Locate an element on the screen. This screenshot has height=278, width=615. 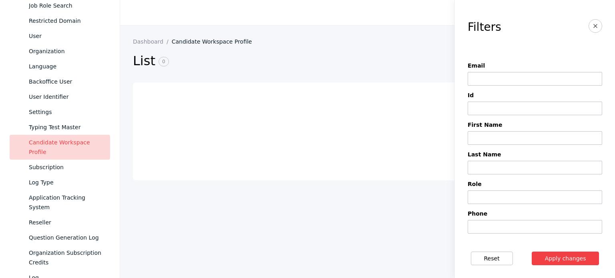
a: Application Tracking System is located at coordinates (60, 203).